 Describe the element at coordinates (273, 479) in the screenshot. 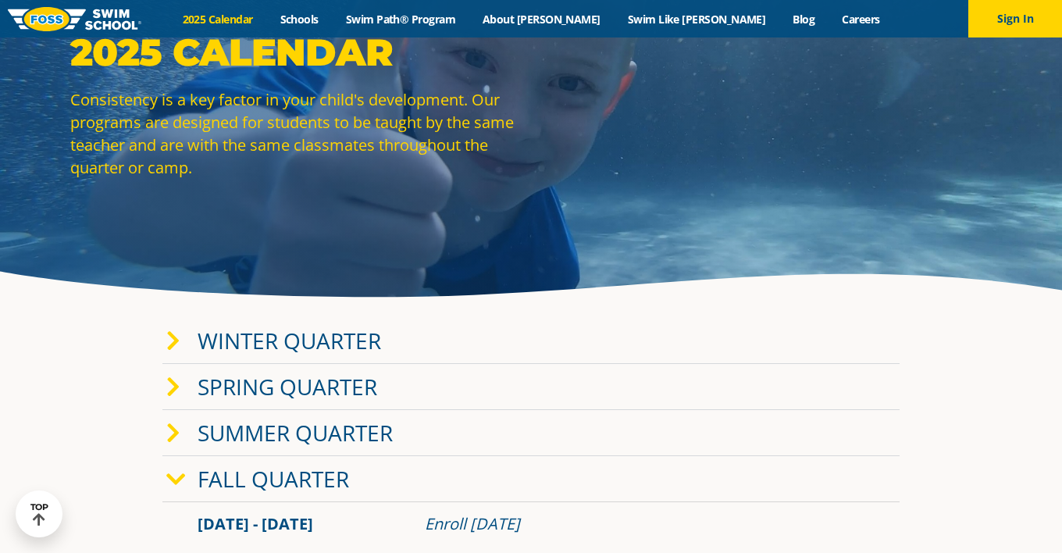

I see `a: Fall Quarter` at that location.